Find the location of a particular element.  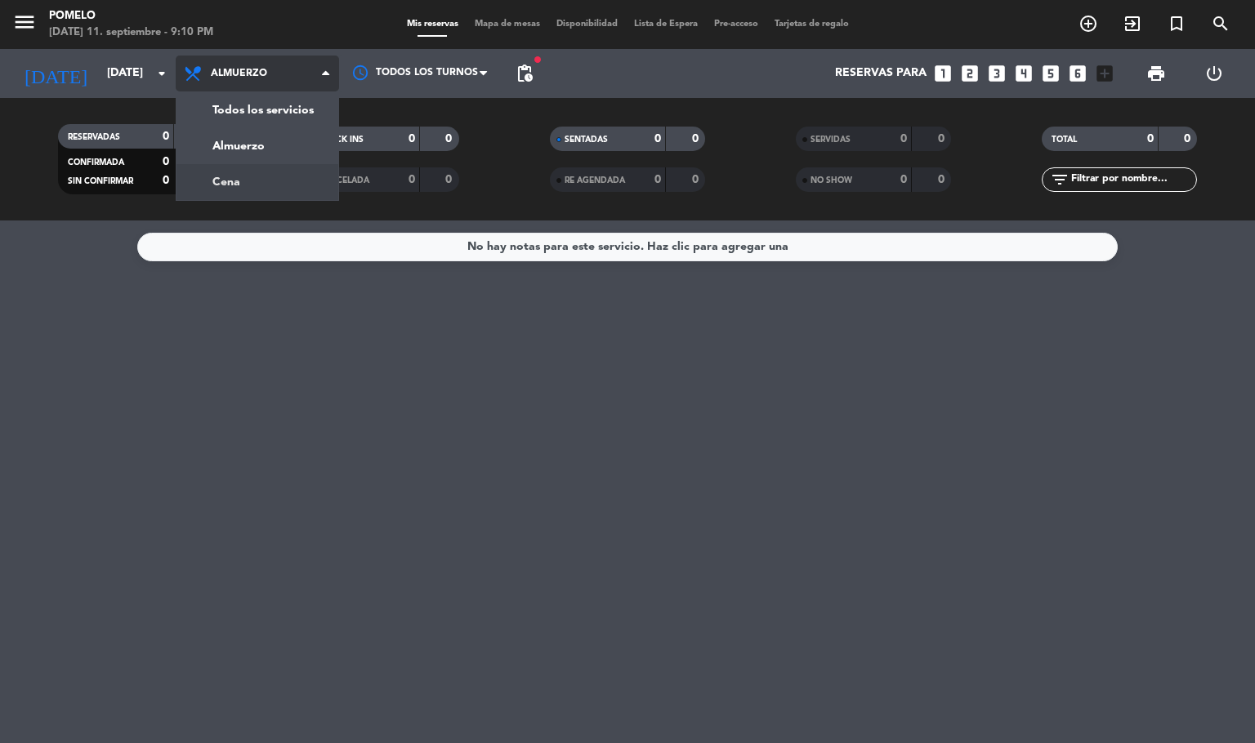

span: print is located at coordinates (1156, 74).